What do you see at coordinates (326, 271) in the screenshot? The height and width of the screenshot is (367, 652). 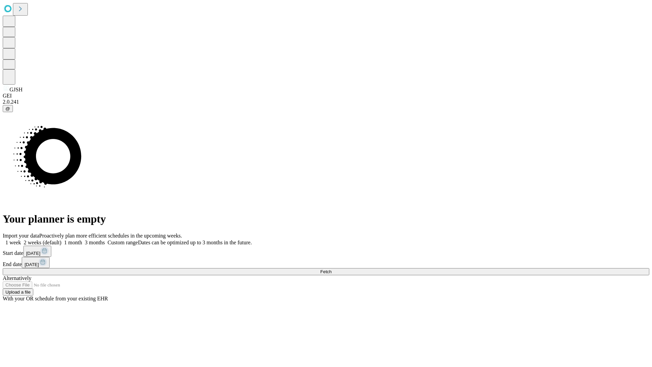 I see `span: Fetch` at bounding box center [326, 271].